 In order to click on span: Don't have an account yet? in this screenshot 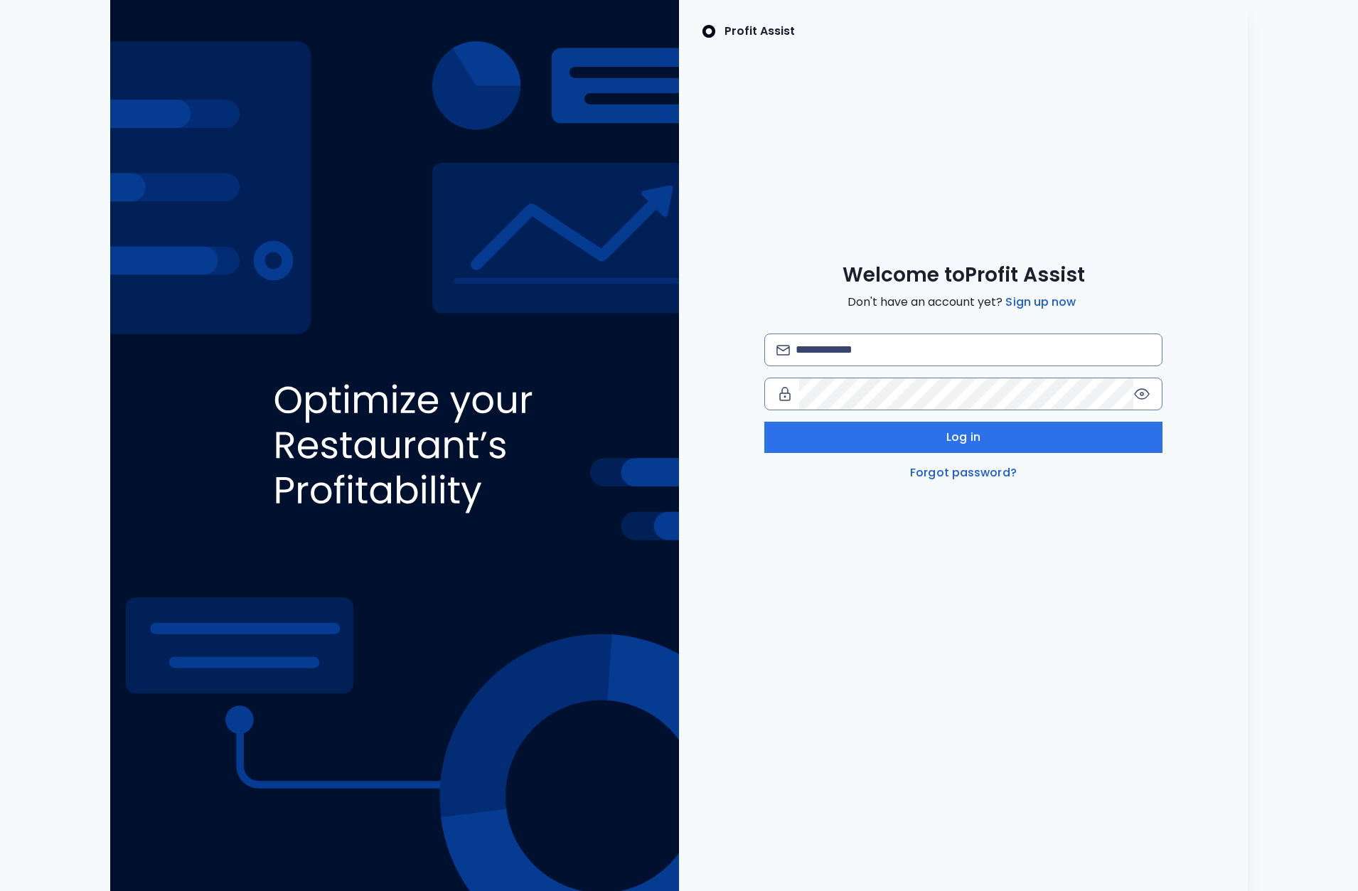, I will do `click(962, 302)`.